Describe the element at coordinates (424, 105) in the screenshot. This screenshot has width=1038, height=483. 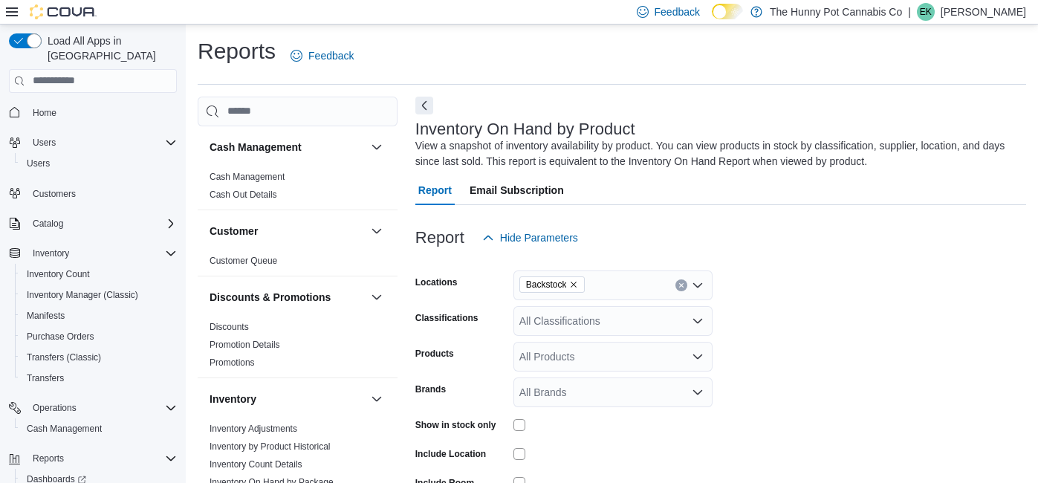
I see `button: Next` at that location.